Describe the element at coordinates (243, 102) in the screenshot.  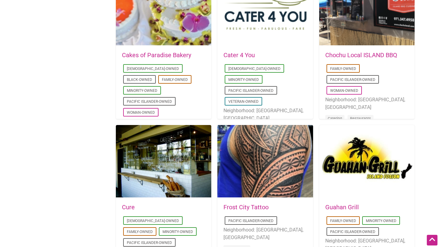
I see `a: Veteran-Owned` at that location.